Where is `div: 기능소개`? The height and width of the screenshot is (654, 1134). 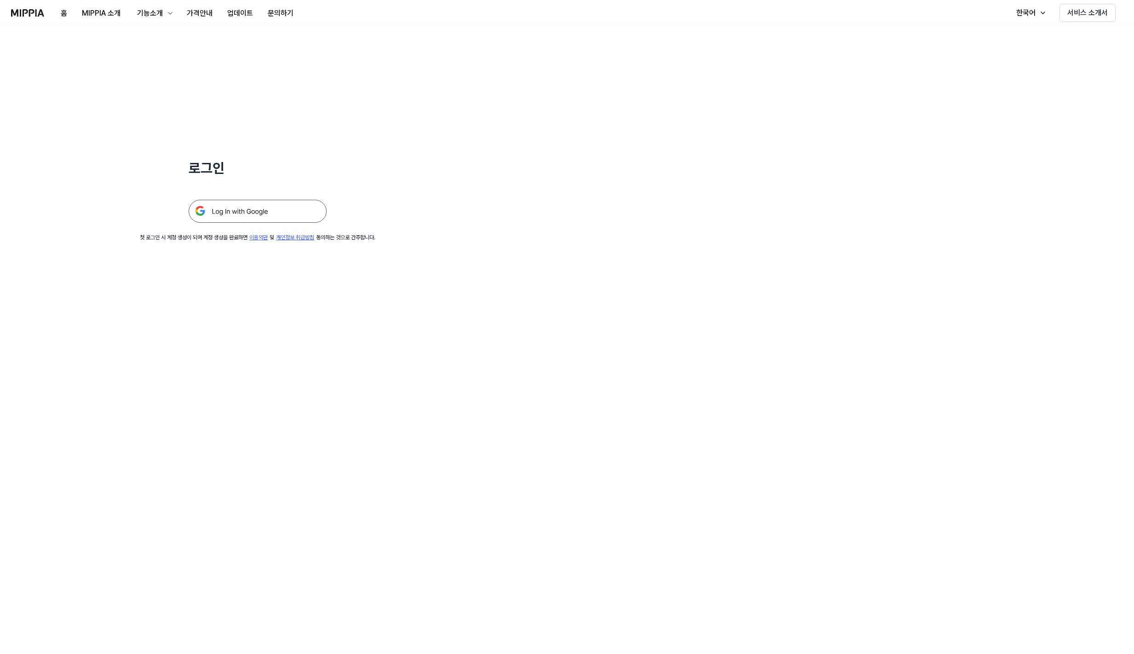
div: 기능소개 is located at coordinates (150, 13).